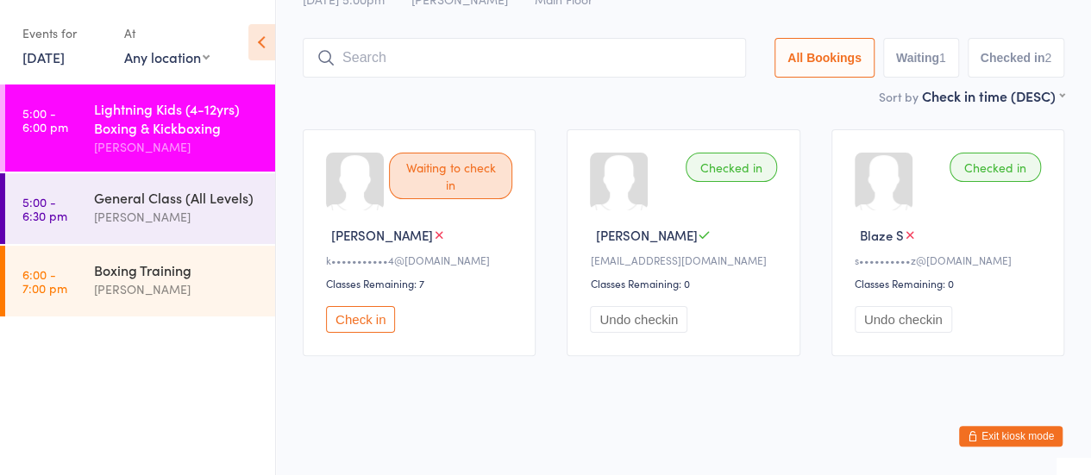 Image resolution: width=1091 pixels, height=475 pixels. Describe the element at coordinates (65, 33) in the screenshot. I see `div: Events for` at that location.